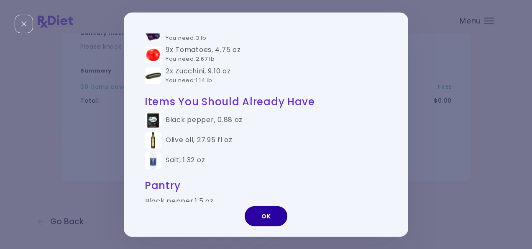 The height and width of the screenshot is (249, 532). Describe the element at coordinates (203, 54) in the screenshot. I see `div: 9x Tomatoes , 4.75 oz` at that location.